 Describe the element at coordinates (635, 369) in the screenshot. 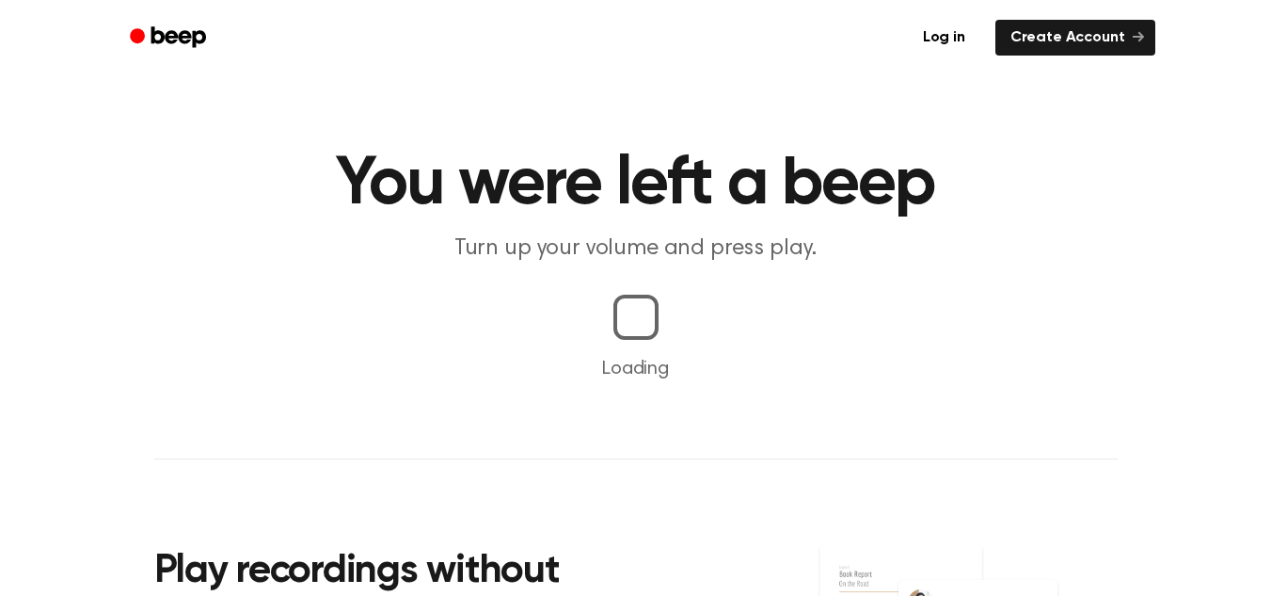

I see `p: Loading` at that location.